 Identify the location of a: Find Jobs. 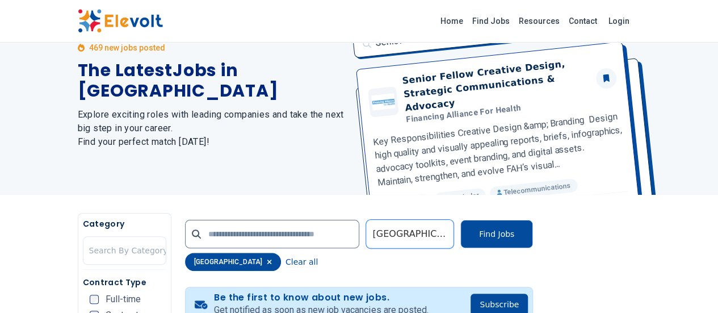
(491, 21).